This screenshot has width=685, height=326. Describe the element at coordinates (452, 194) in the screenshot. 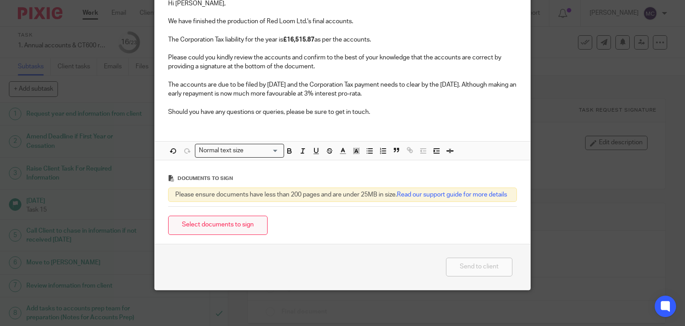

I see `a: Read our support guide for more details` at that location.